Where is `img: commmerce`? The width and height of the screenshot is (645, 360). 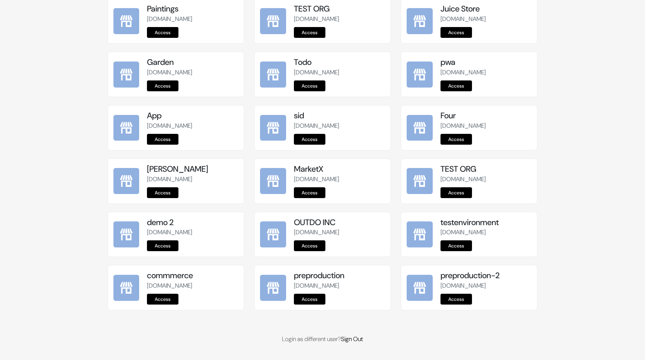 img: commmerce is located at coordinates (126, 288).